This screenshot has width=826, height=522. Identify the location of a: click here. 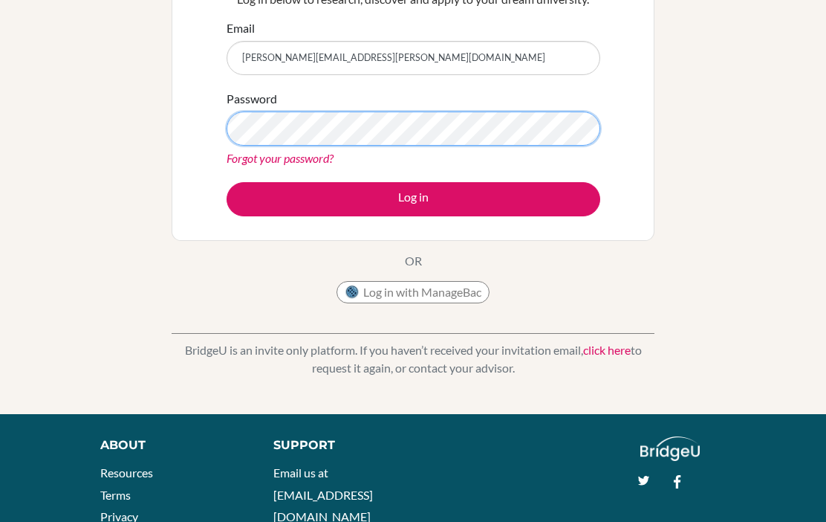
(607, 349).